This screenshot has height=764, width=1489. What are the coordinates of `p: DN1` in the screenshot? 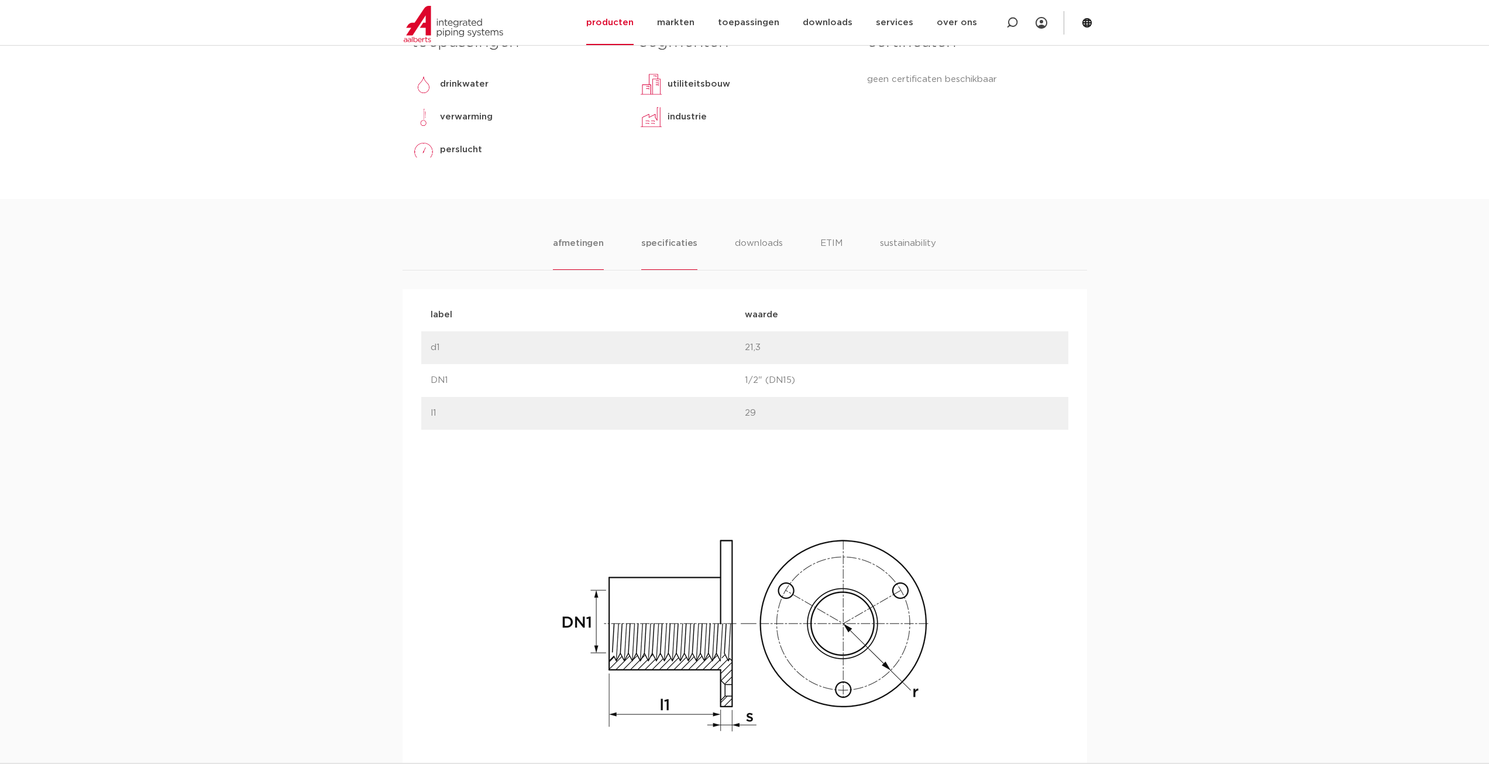 It's located at (587, 380).